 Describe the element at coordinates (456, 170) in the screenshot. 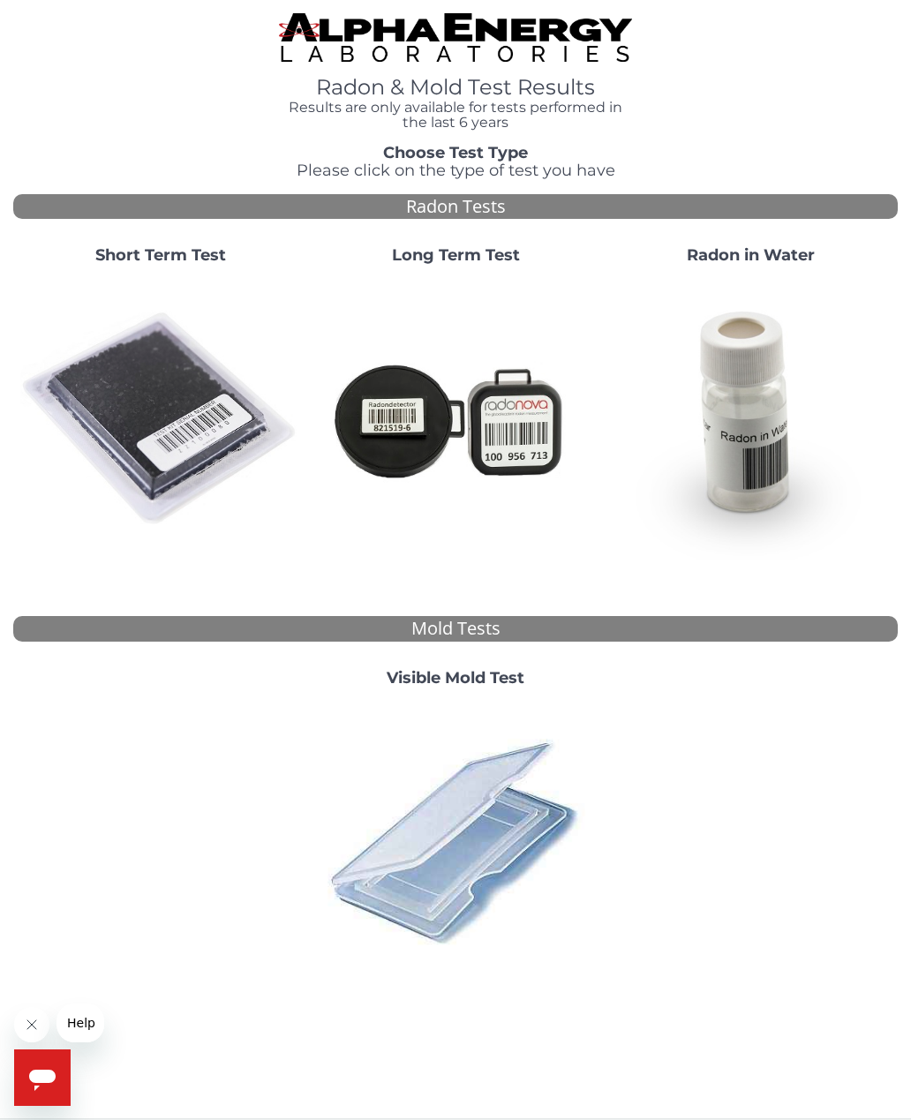

I see `span: Please click on the type of test you have` at that location.